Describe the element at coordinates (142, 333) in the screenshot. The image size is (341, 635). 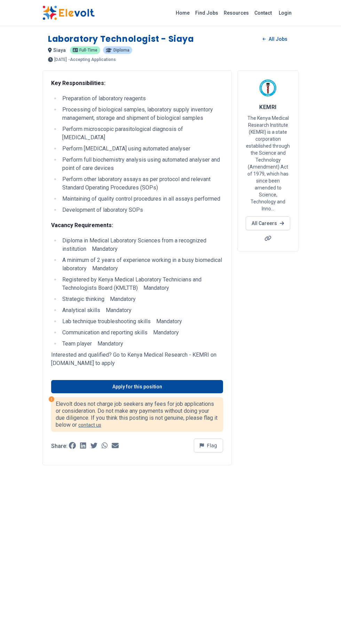
I see `li: Communication and reporting skills Mandatory` at that location.